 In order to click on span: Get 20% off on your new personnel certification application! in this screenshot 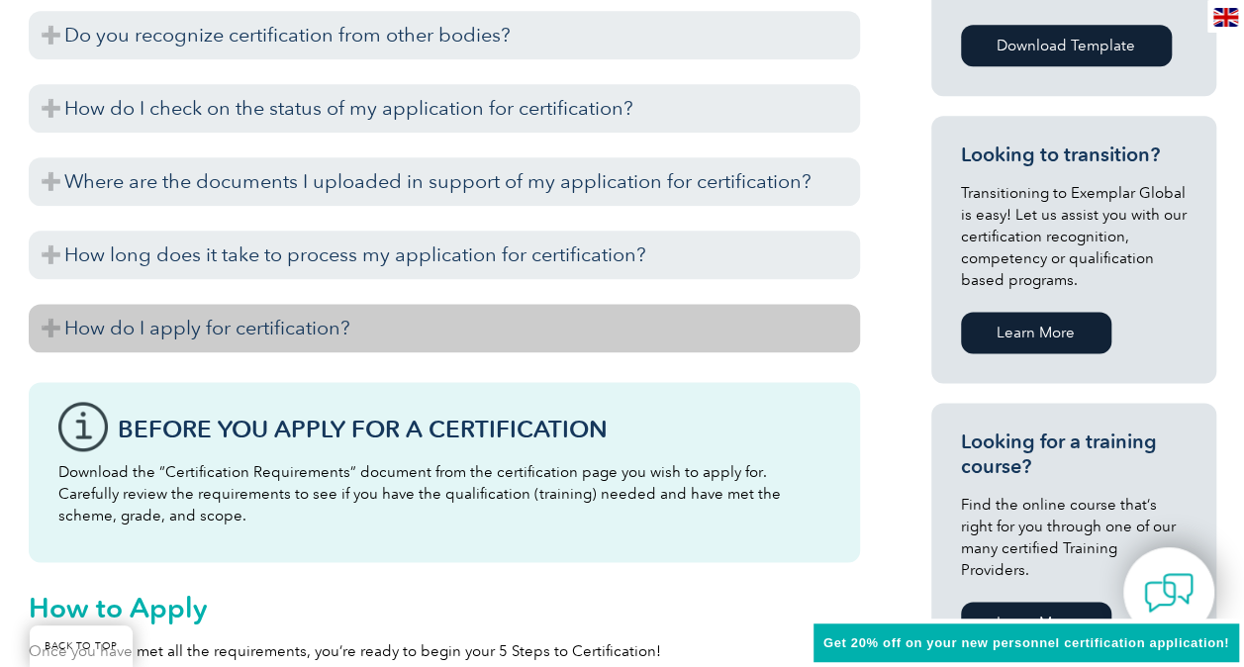, I will do `click(1026, 642)`.